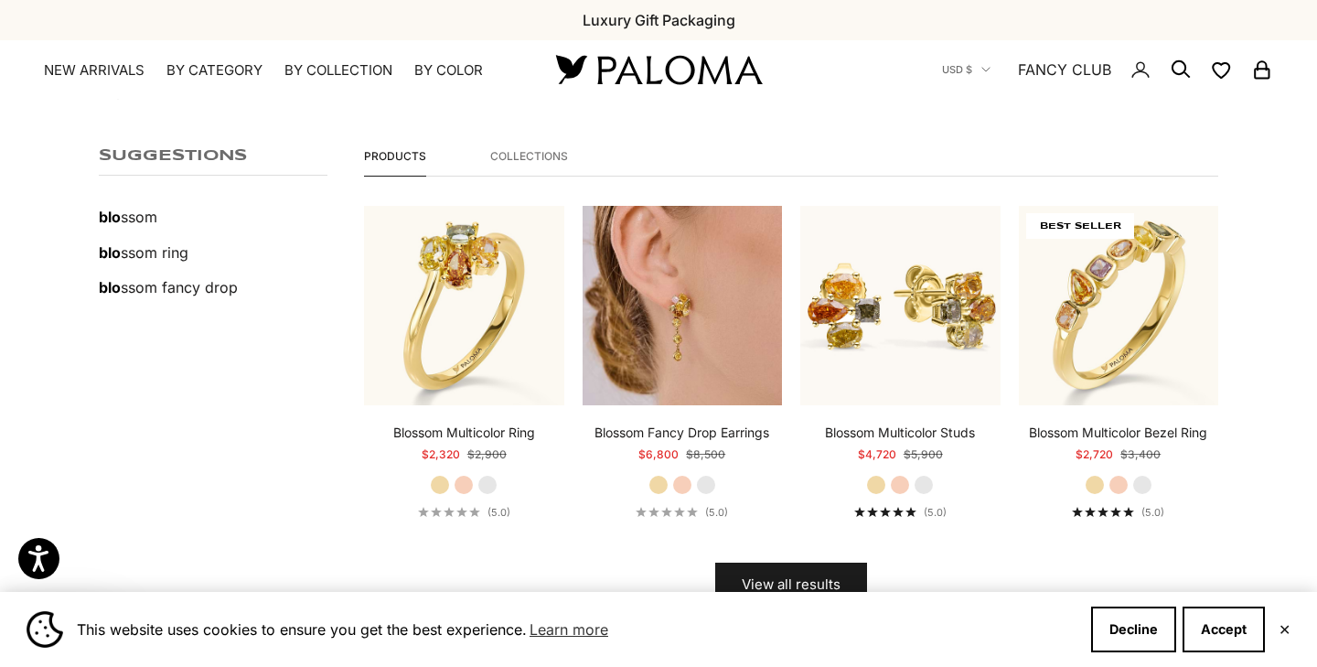  Describe the element at coordinates (1117, 433) in the screenshot. I see `a: Blossom Multicolor Bezel Ring` at that location.